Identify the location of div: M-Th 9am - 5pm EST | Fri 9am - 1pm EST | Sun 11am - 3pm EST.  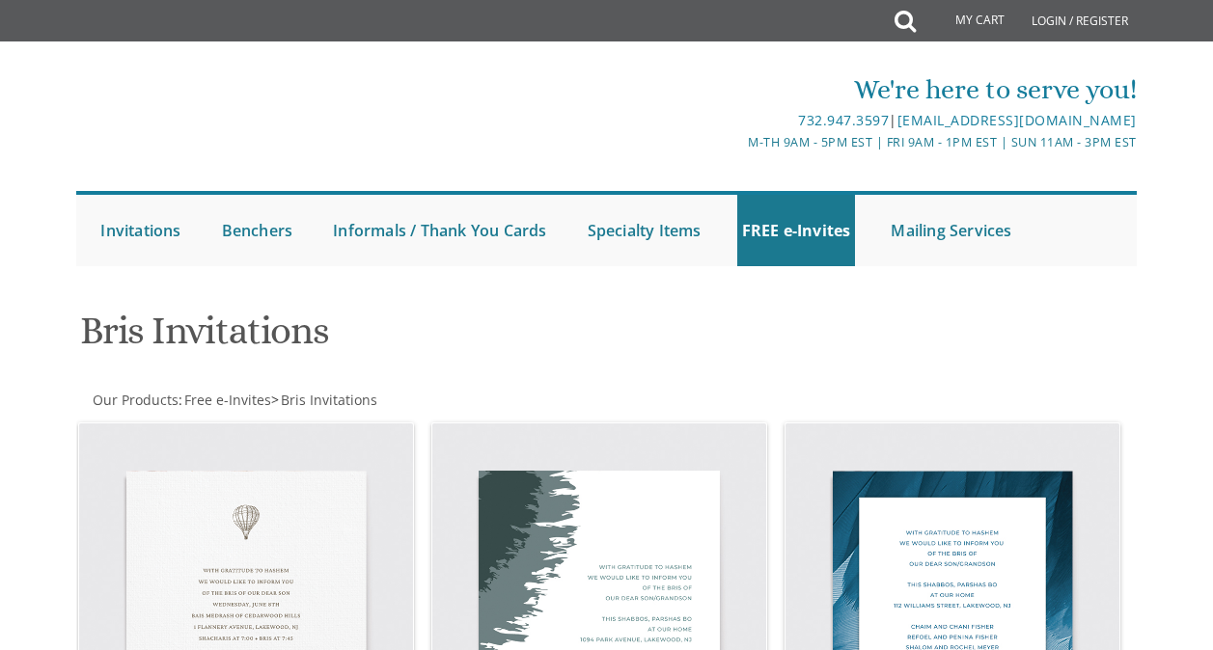
(782, 142).